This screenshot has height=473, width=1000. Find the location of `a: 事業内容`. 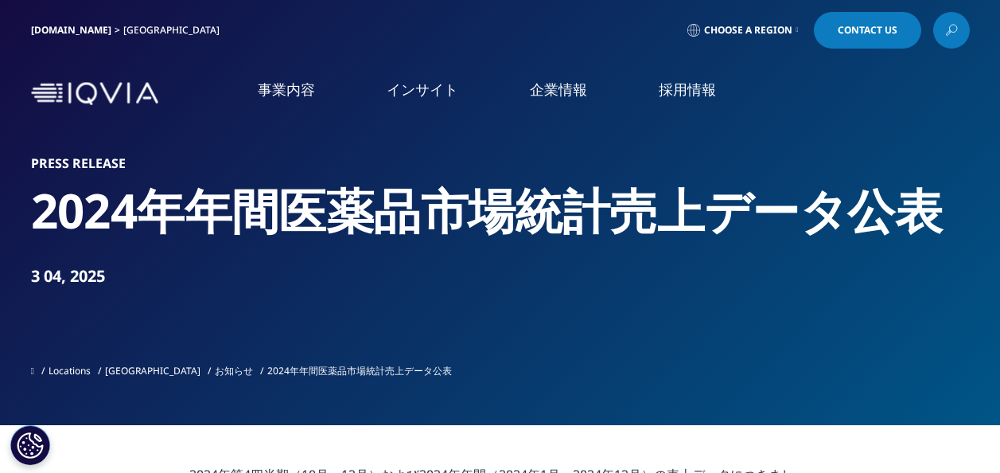

a: 事業内容 is located at coordinates (286, 89).